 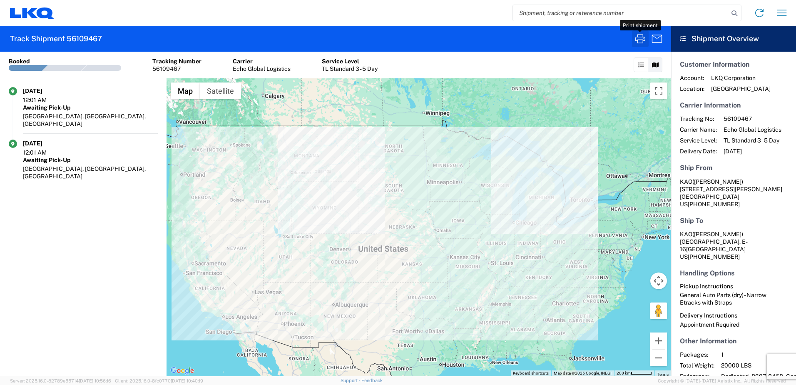 I want to click on header: Shipment Overview, so click(x=733, y=39).